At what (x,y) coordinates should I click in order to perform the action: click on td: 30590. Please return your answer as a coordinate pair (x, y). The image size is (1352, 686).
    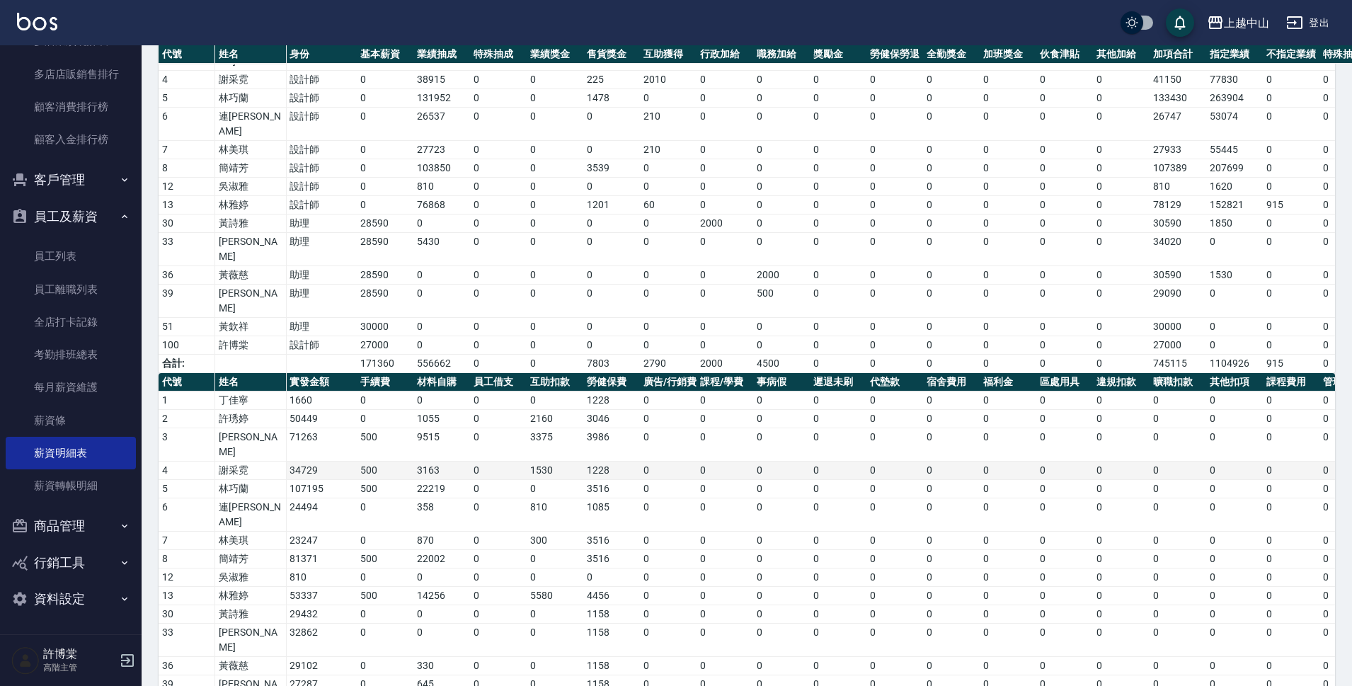
    Looking at the image, I should click on (1178, 224).